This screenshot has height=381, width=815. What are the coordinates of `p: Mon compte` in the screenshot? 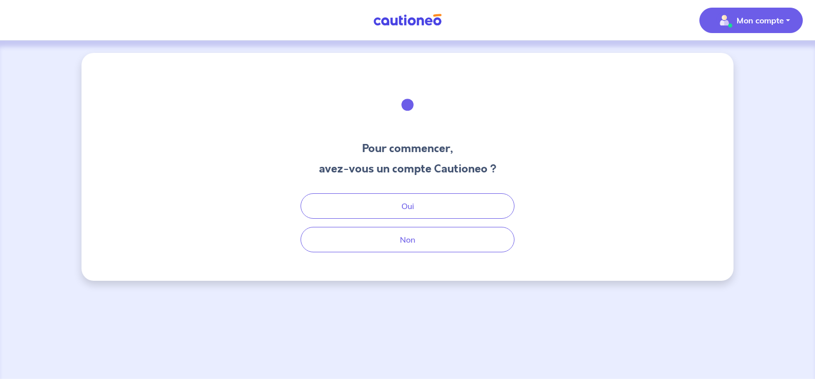 It's located at (760, 20).